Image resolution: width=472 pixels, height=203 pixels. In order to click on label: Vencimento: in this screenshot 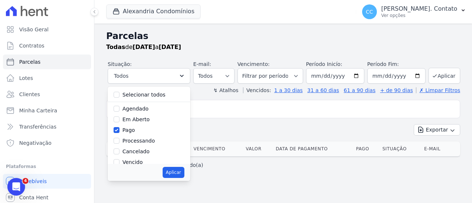, I will do `click(253, 64)`.